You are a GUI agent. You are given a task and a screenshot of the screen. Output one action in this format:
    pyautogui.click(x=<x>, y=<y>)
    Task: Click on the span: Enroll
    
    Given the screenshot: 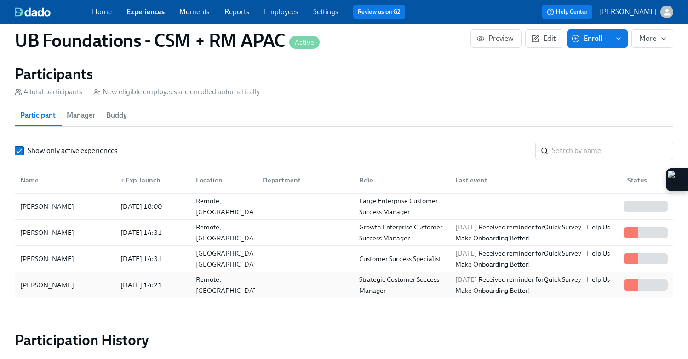 What is the action you would take?
    pyautogui.click(x=587, y=39)
    